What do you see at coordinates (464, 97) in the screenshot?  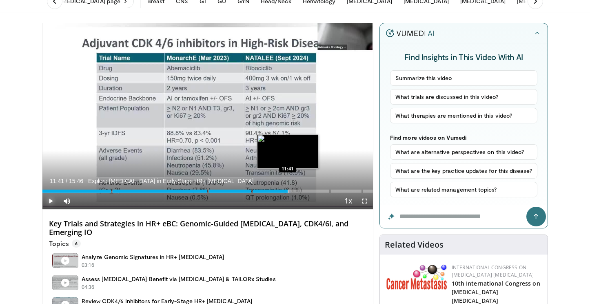 I see `button: What trials are discussed in this video?` at bounding box center [464, 97].